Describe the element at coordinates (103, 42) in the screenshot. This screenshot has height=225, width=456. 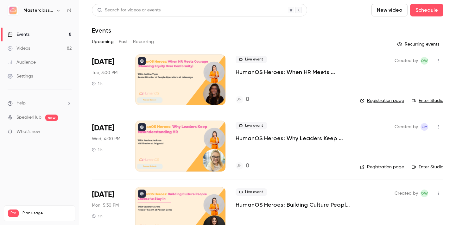
I see `button: Upcoming` at that location.